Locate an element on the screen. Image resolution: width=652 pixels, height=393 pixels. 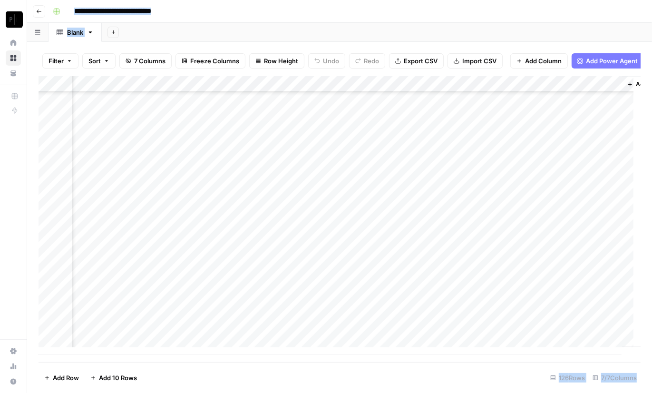
span: 7 Columns is located at coordinates (150, 61).